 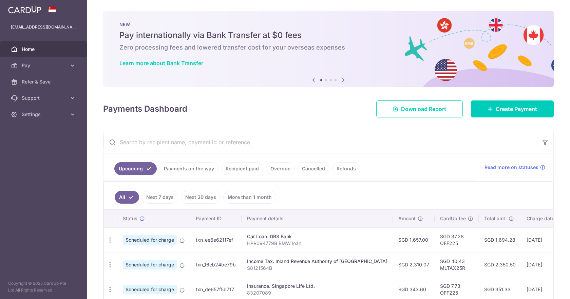 What do you see at coordinates (420, 109) in the screenshot?
I see `a: Download Report` at bounding box center [420, 109].